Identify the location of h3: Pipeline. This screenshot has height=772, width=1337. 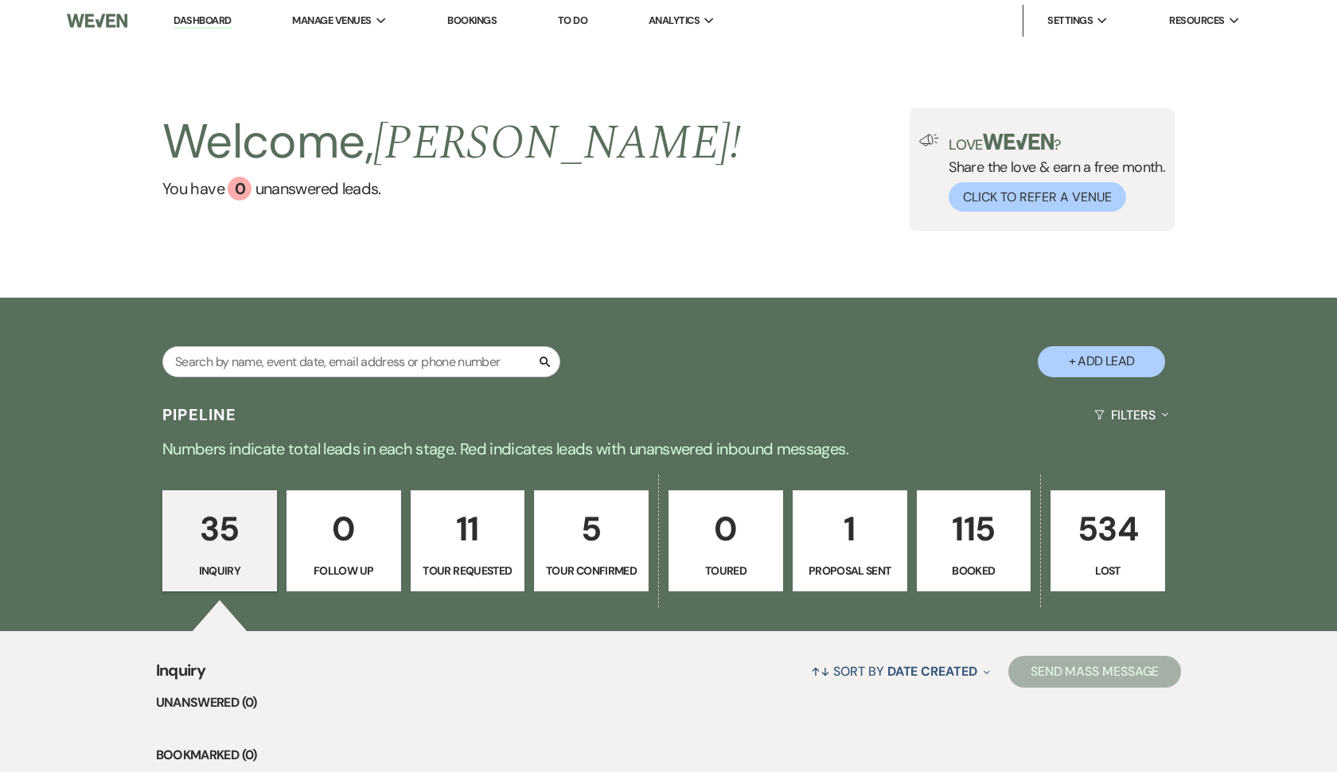
(200, 415).